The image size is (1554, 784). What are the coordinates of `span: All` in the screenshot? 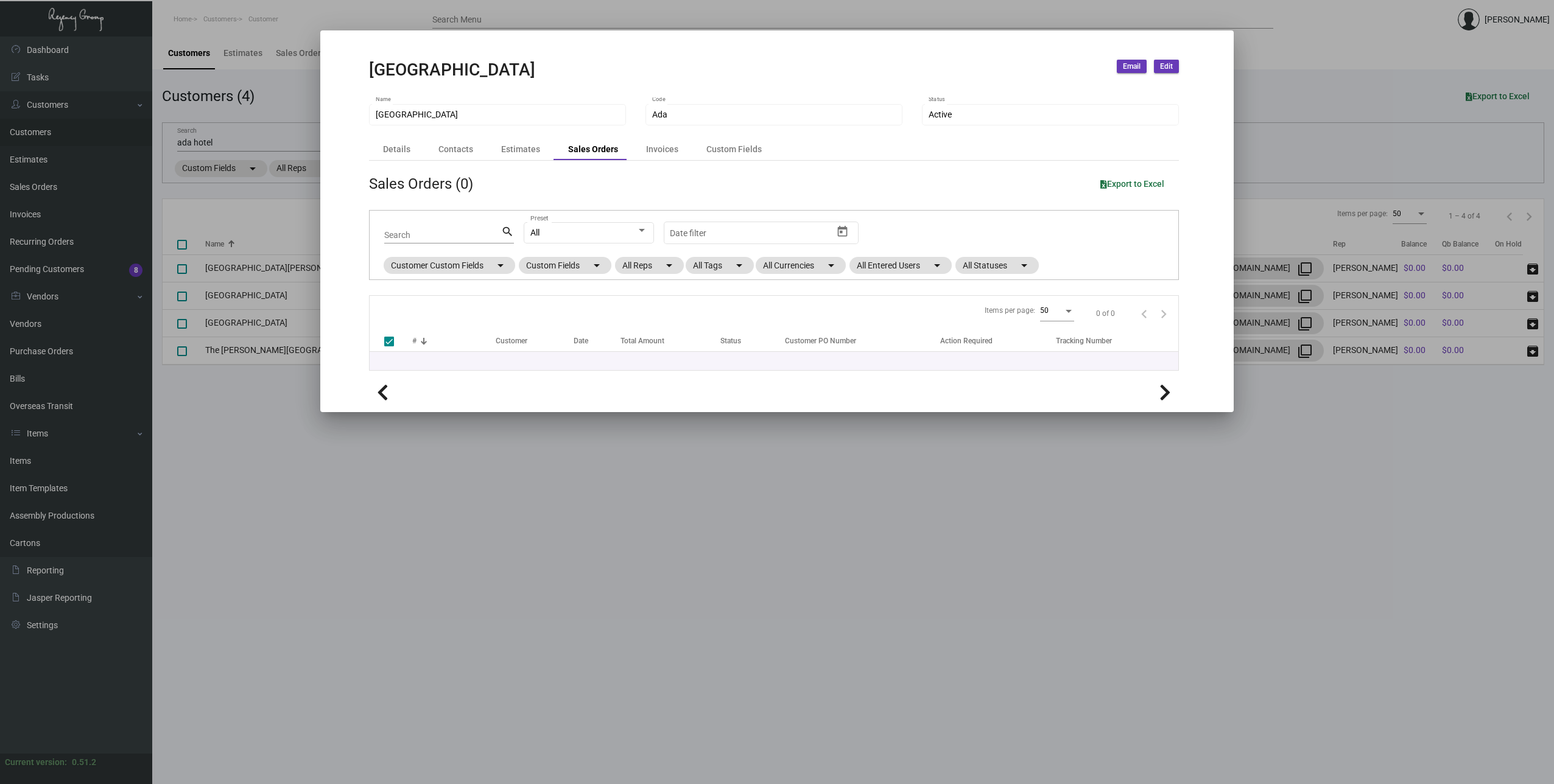 It's located at (535, 232).